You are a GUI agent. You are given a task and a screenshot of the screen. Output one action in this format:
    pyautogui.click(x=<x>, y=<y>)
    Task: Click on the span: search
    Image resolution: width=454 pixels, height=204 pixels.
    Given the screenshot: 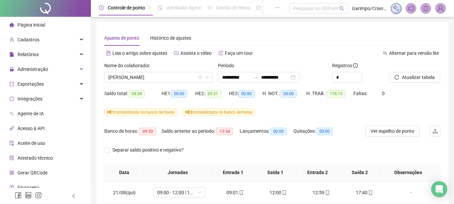 What is the action you would take?
    pyautogui.click(x=341, y=8)
    